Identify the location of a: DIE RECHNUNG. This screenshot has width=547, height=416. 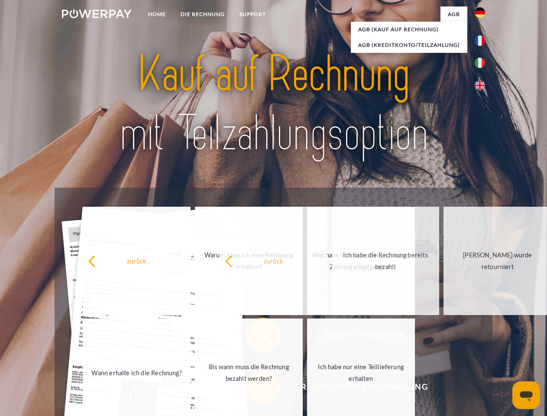
(203, 14).